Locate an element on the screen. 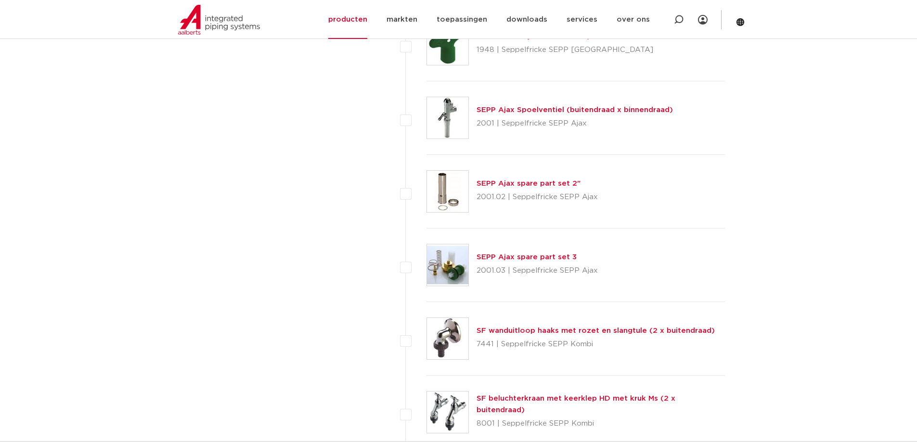 The image size is (917, 442). img: Thumbnail for SEPP Ajax spare part set 2" is located at coordinates (448, 192).